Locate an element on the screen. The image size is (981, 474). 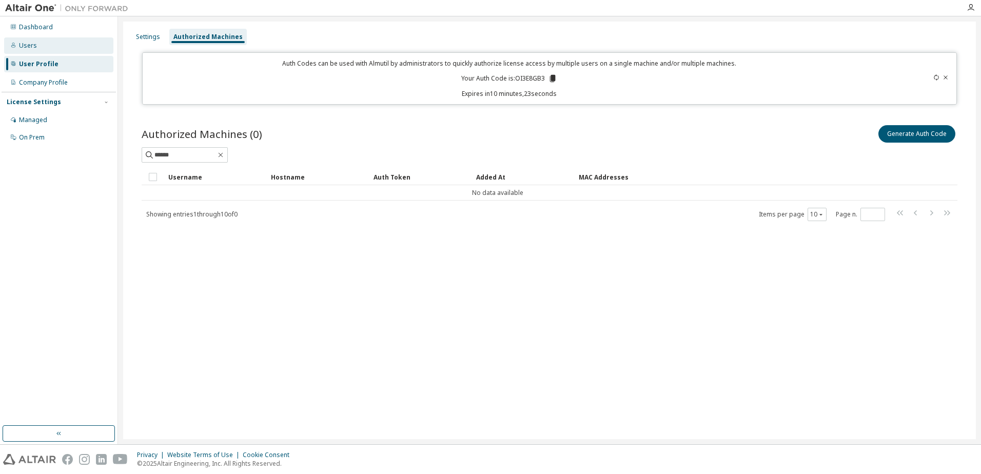
button: 10 is located at coordinates (817, 214).